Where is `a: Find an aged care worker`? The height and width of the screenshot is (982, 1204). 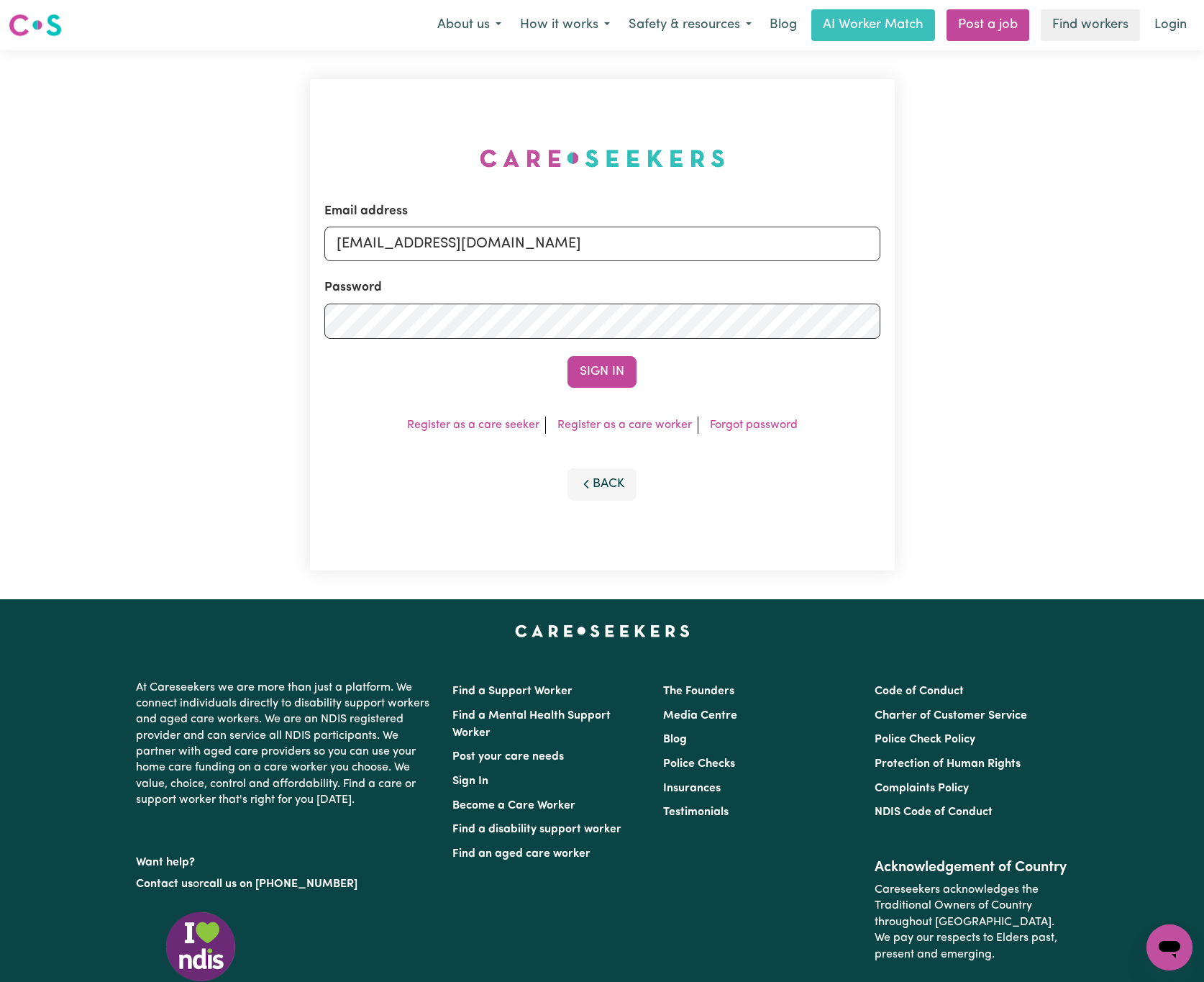 a: Find an aged care worker is located at coordinates (522, 854).